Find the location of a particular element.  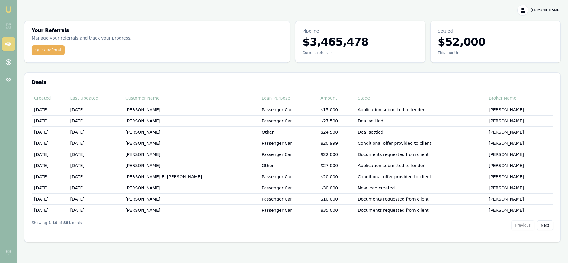

div: Customer Name is located at coordinates (191, 98).